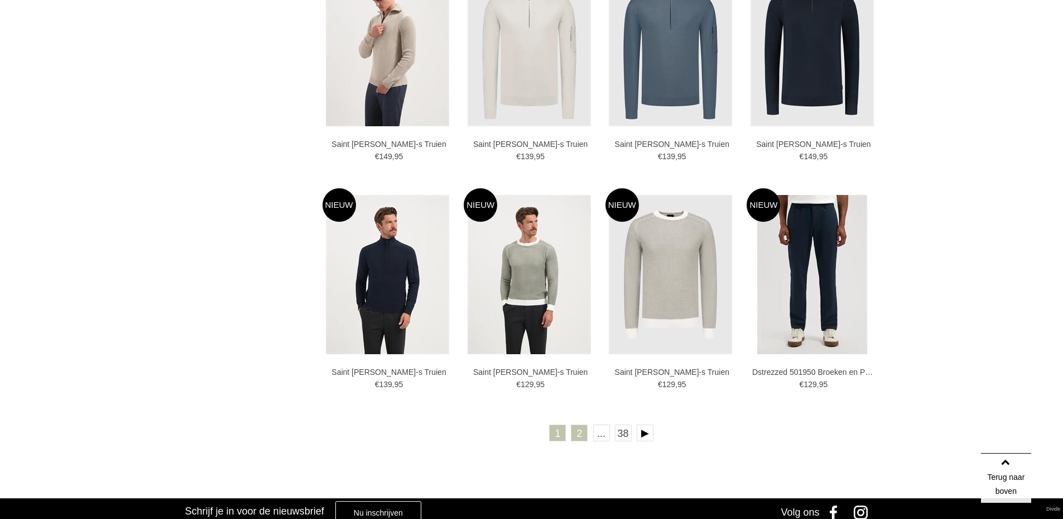 This screenshot has height=519, width=1063. Describe the element at coordinates (623, 433) in the screenshot. I see `a: 38` at that location.